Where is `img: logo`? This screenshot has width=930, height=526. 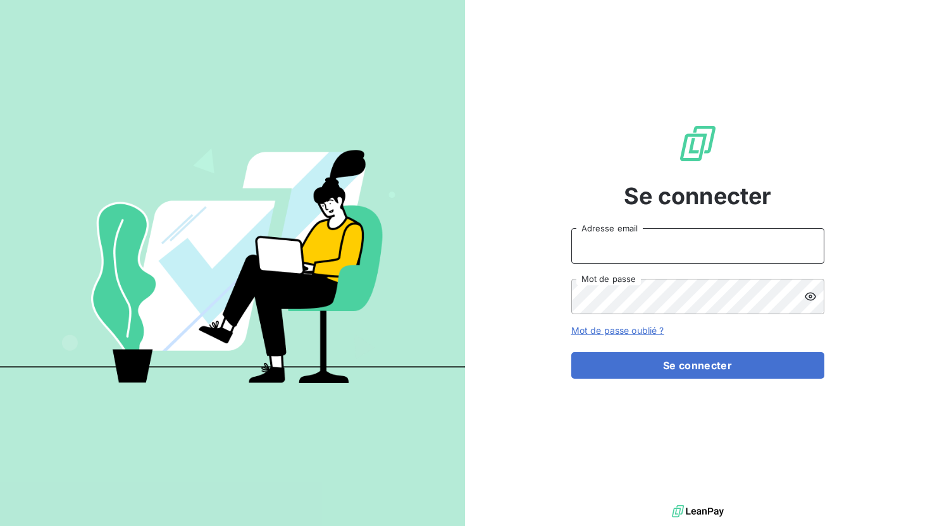 img: logo is located at coordinates (698, 512).